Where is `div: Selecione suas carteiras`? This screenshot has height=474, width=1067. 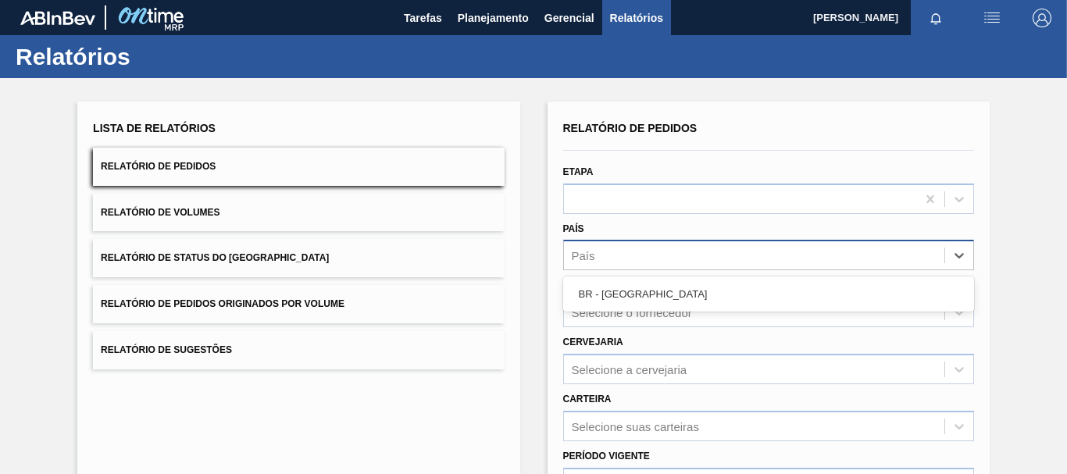
div: Selecione suas carteiras is located at coordinates (635, 426).